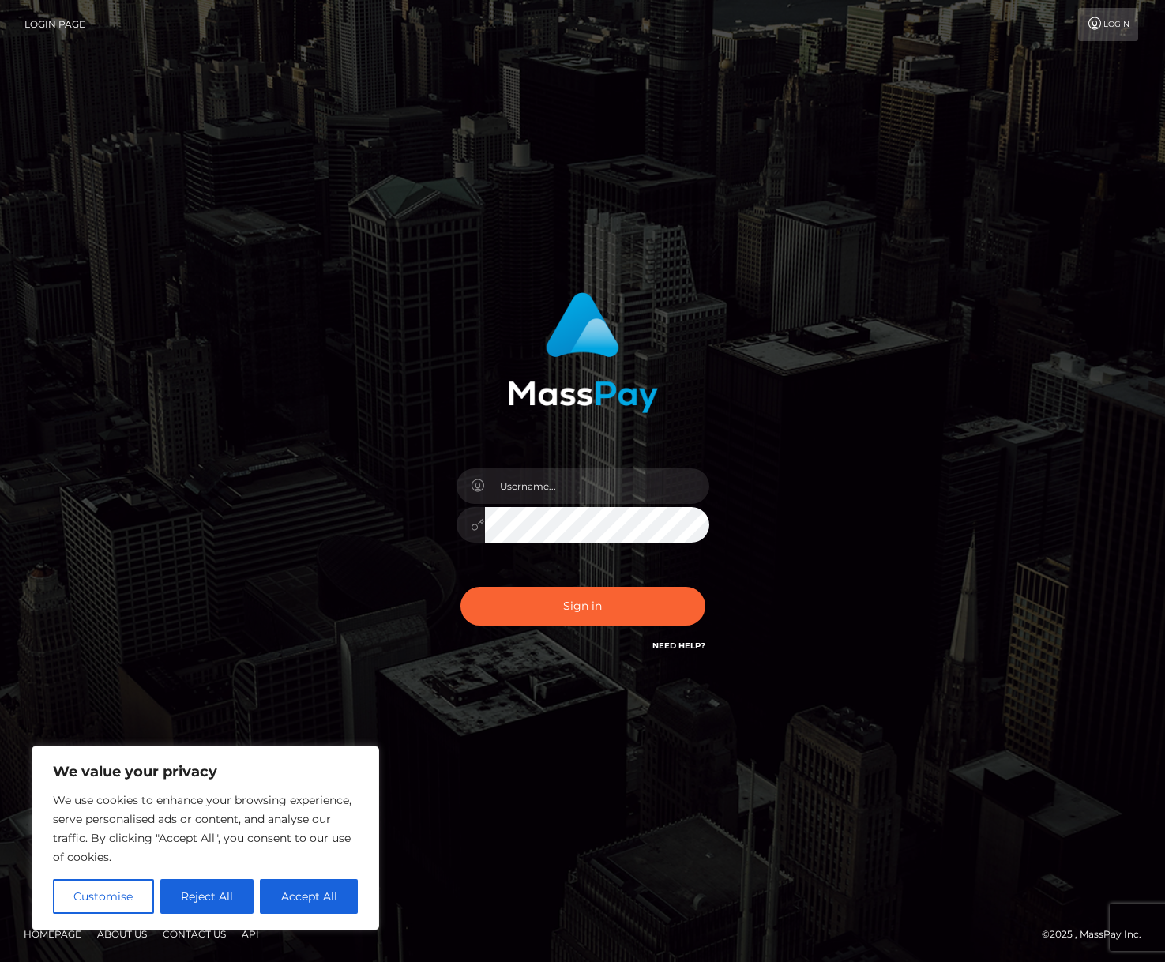 This screenshot has width=1165, height=962. Describe the element at coordinates (250, 934) in the screenshot. I see `a: API` at that location.